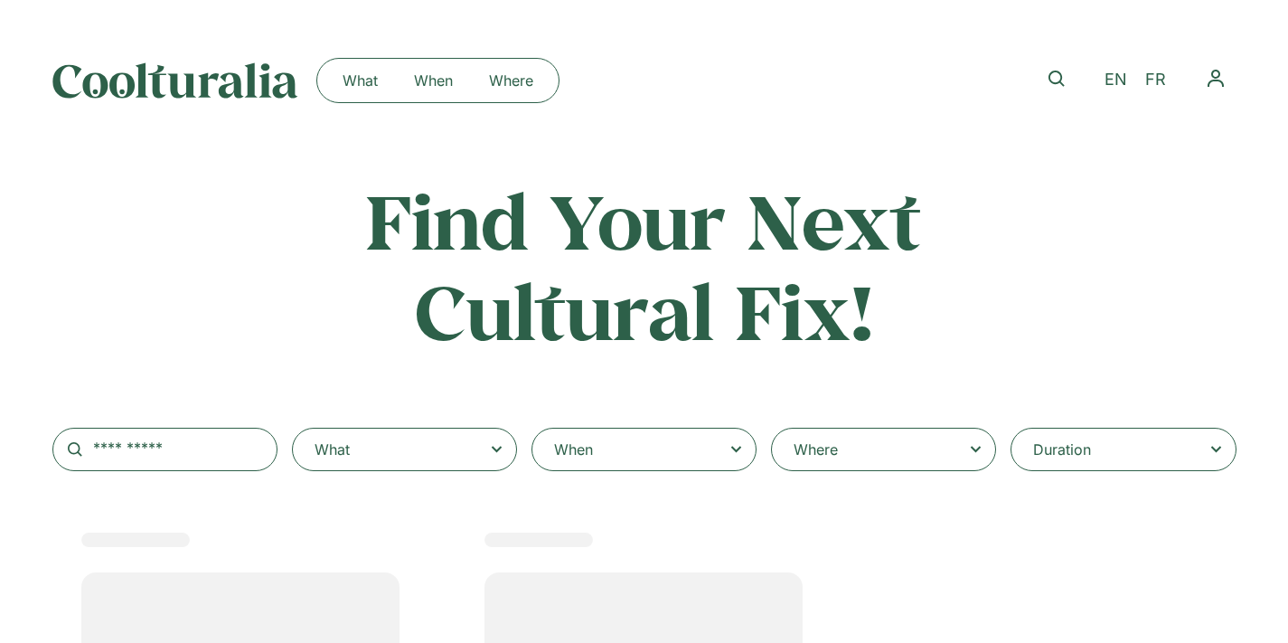  I want to click on a: When, so click(433, 80).